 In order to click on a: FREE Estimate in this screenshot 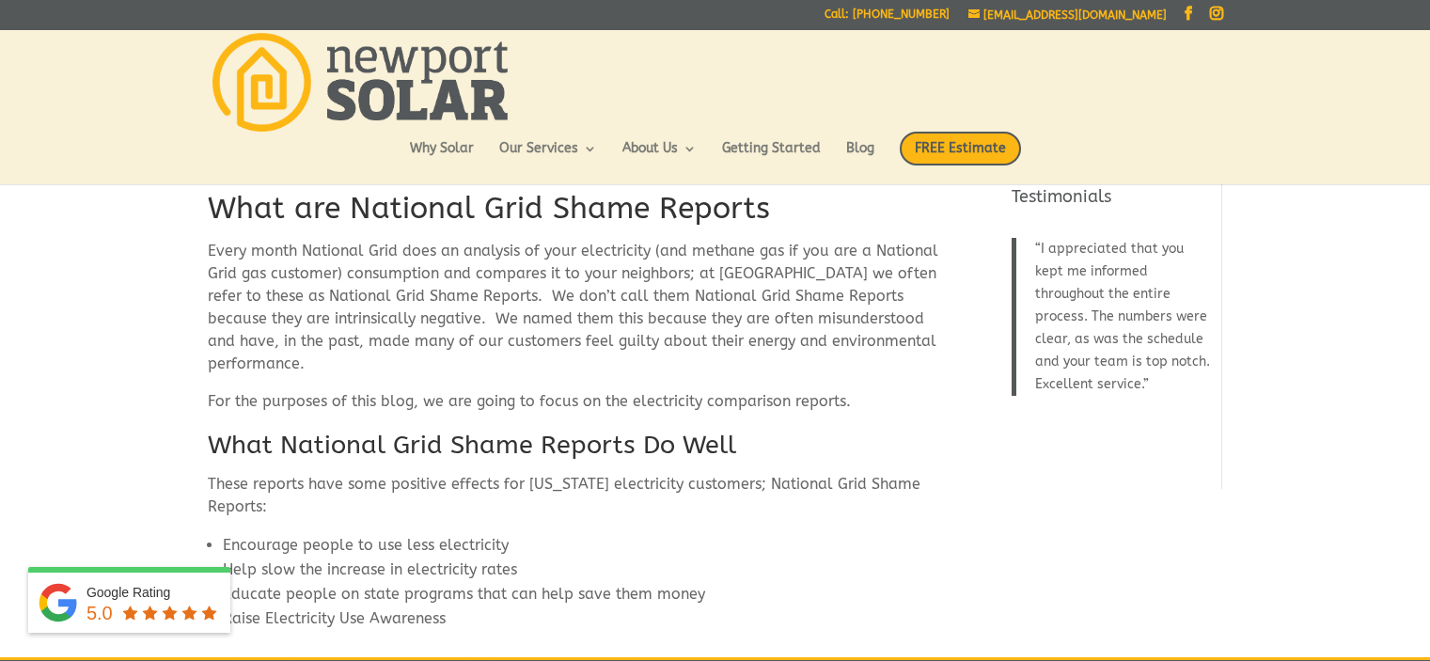, I will do `click(960, 158)`.